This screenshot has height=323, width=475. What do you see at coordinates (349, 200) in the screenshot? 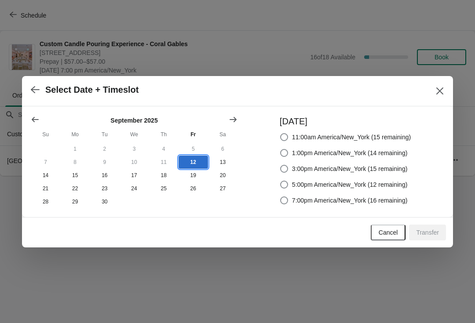
I see `span: 7:00pm America/New_York (16 remaining)` at bounding box center [349, 200].